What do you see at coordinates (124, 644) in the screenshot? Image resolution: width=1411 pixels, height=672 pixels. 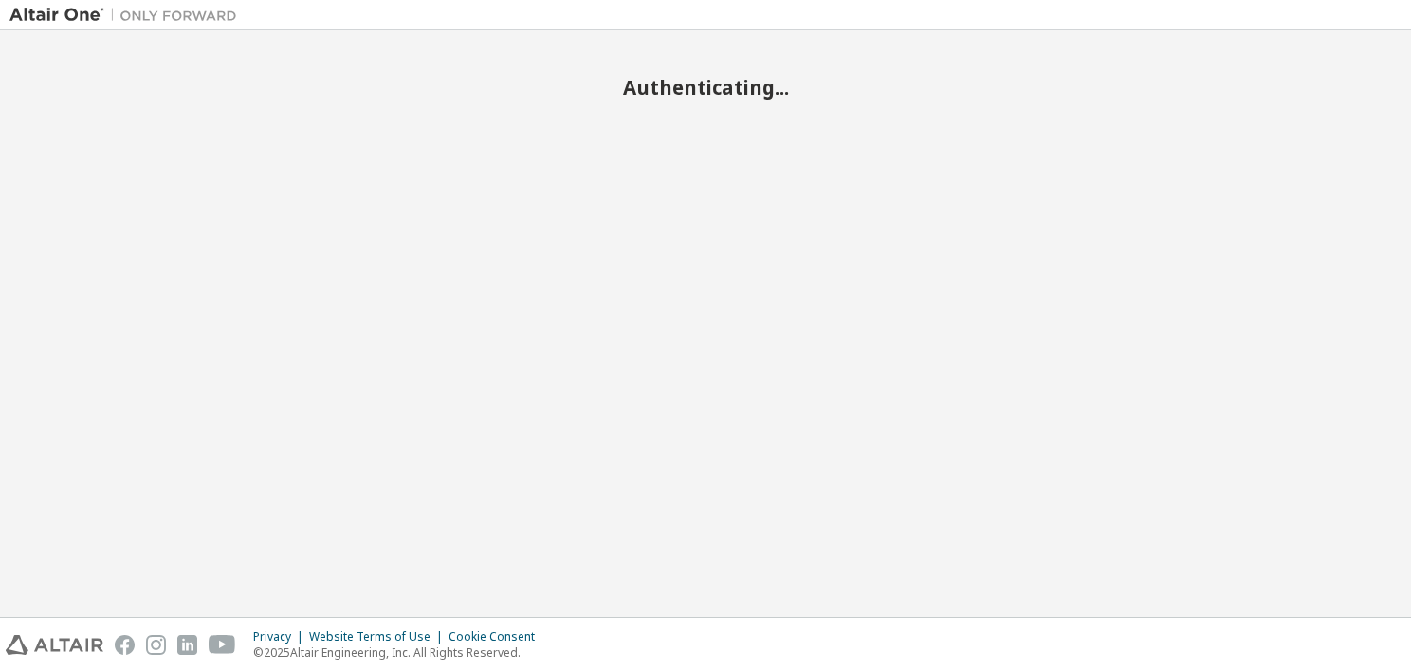 I see `img: facebook.svg` at bounding box center [124, 644].